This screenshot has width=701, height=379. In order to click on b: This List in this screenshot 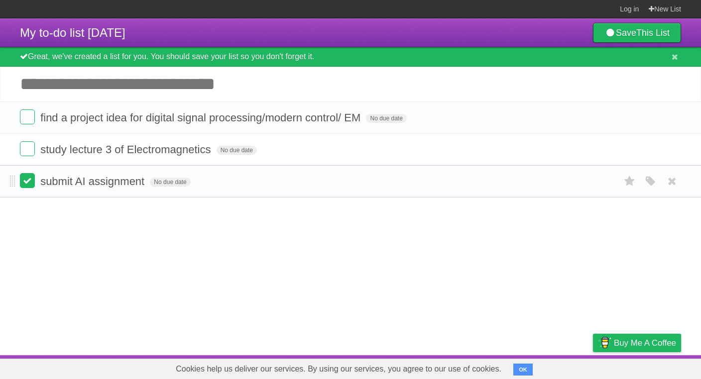, I will do `click(653, 33)`.